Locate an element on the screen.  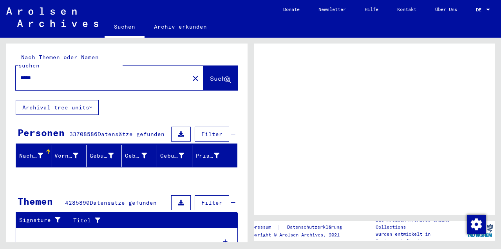
span: Suche is located at coordinates (220, 78).